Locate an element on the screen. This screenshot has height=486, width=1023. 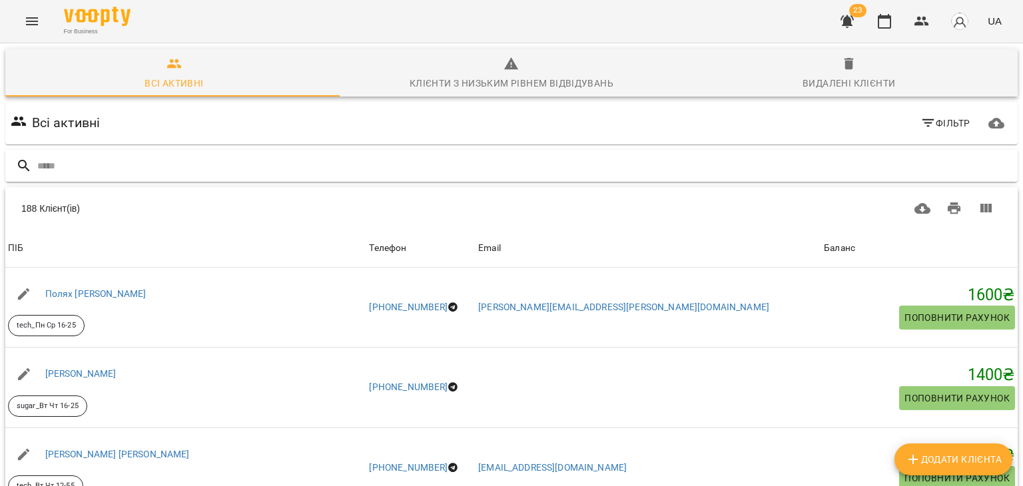
span: UA is located at coordinates (994, 21).